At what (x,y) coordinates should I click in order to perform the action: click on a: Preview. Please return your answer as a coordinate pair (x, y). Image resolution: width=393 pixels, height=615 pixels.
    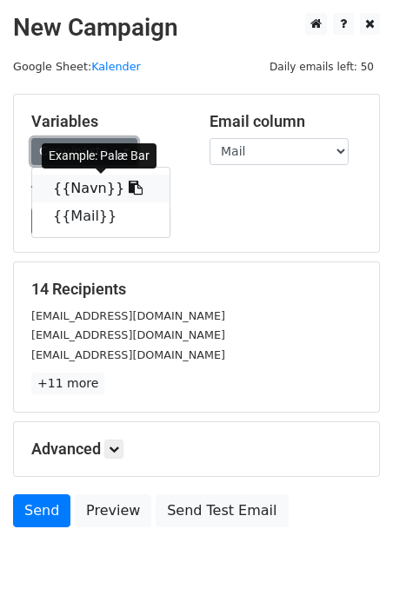
    Looking at the image, I should click on (113, 511).